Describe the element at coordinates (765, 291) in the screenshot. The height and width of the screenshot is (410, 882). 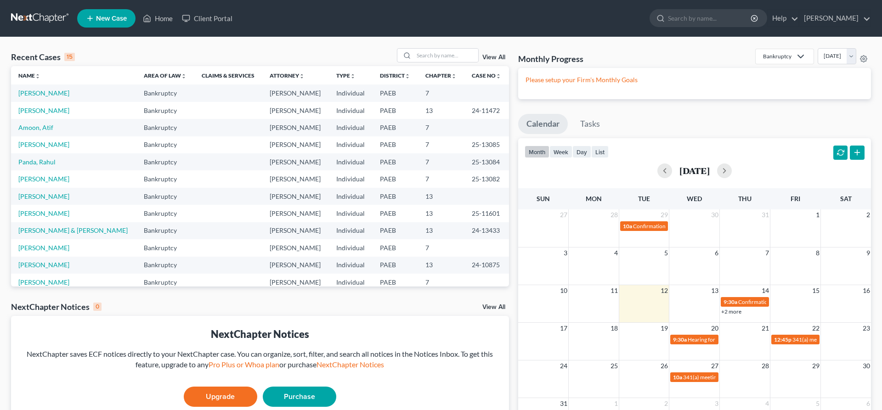
I see `span: 14` at that location.